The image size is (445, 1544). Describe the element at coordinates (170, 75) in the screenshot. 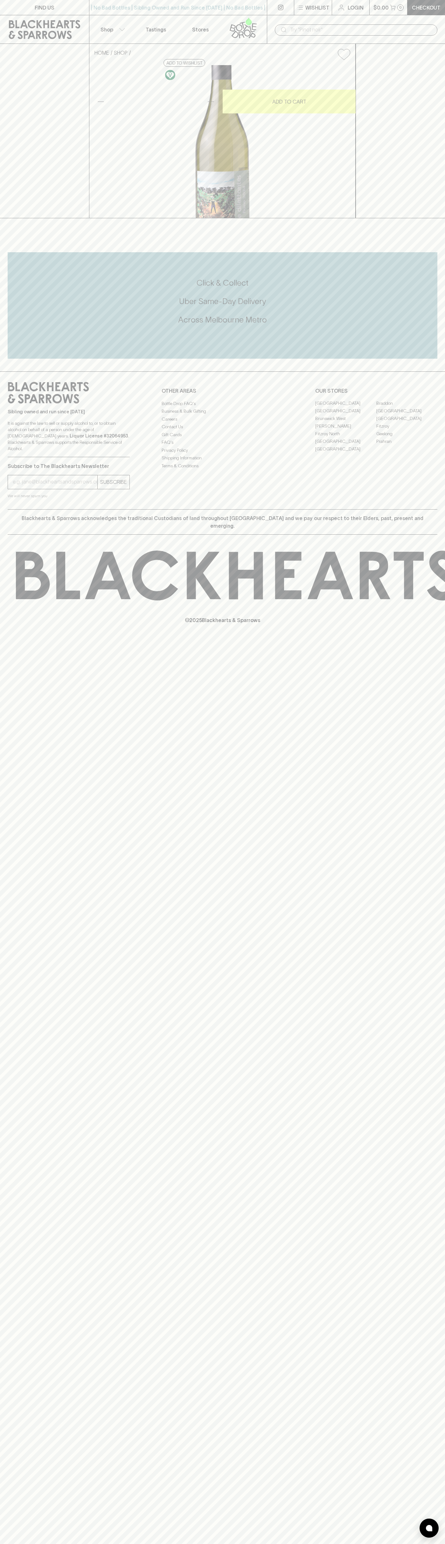

I see `img: Vegan` at that location.